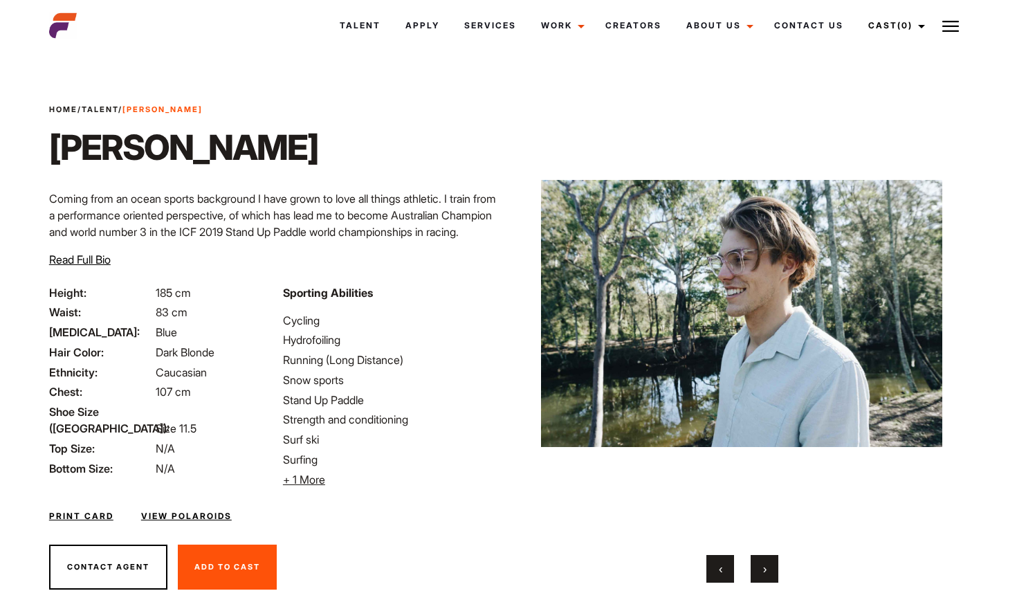 This screenshot has width=1017, height=600. What do you see at coordinates (101, 468) in the screenshot?
I see `span: Bottom Size:` at bounding box center [101, 468].